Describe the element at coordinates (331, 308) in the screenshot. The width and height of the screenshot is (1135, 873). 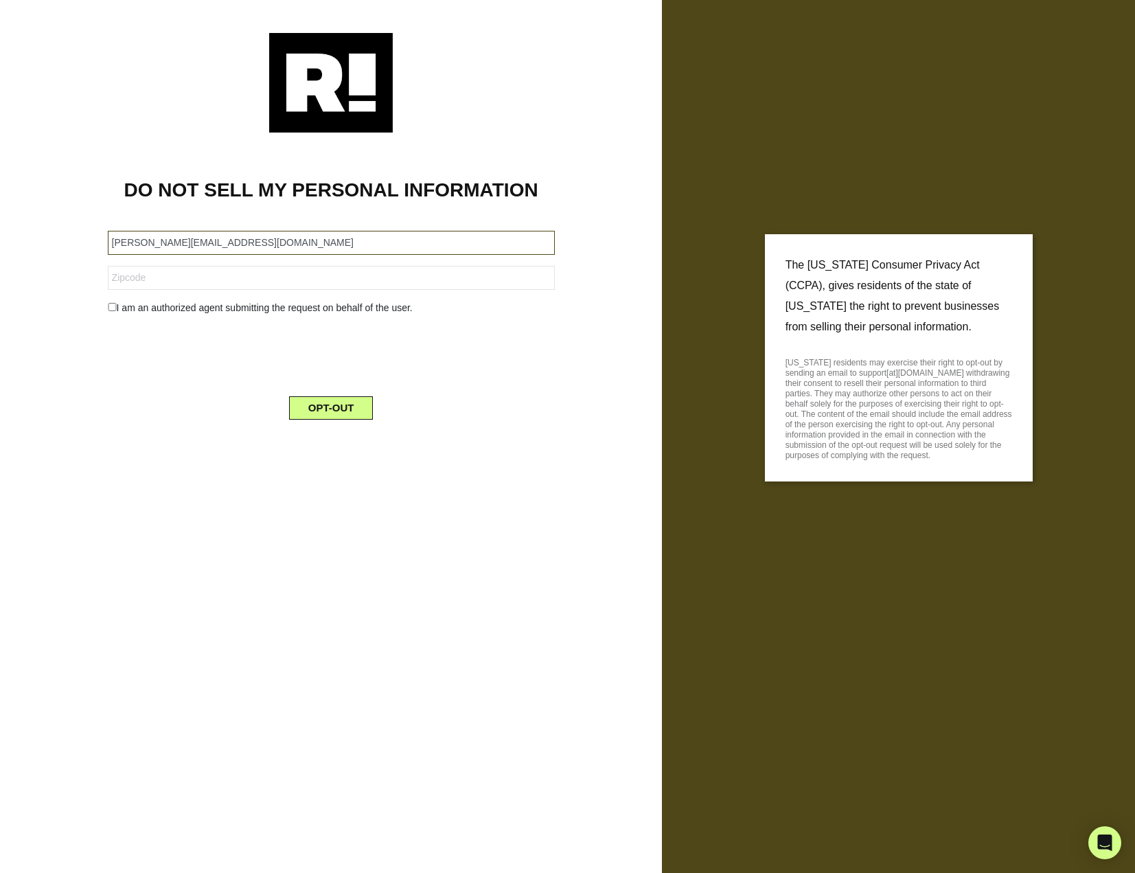
I see `div: I am an authorized agent submitting the request on behalf of the user.` at that location.